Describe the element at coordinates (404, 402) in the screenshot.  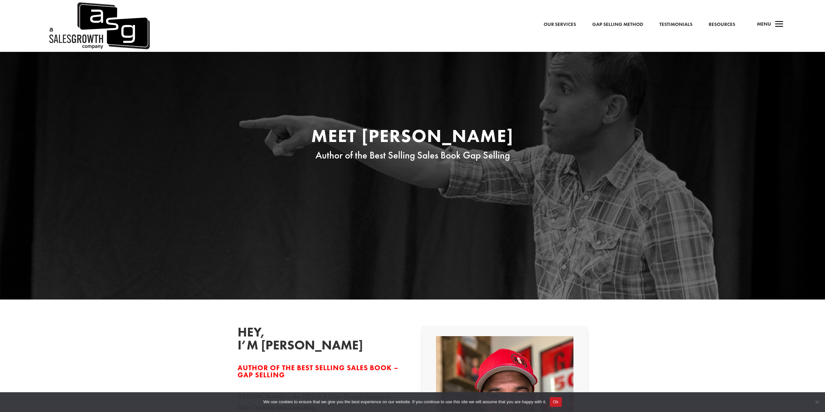
I see `span: We use cookies to ensure that we give you the best experience on our website. If you continue to ...` at that location.